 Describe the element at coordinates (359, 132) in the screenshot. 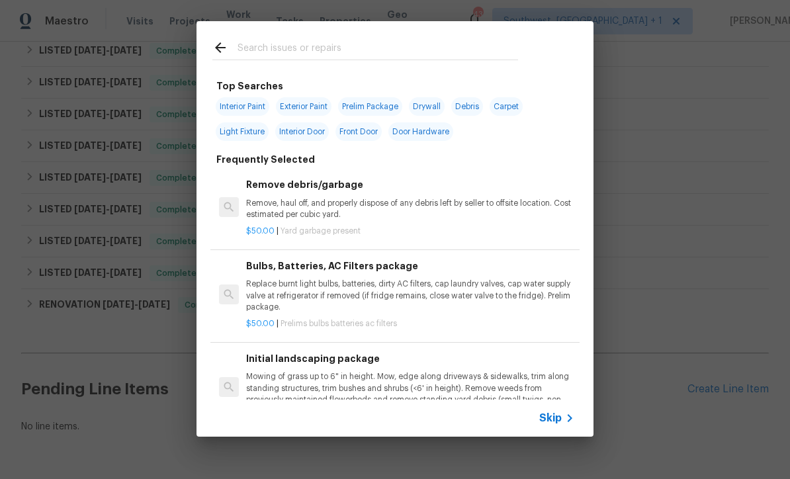

I see `span: Front Door` at that location.